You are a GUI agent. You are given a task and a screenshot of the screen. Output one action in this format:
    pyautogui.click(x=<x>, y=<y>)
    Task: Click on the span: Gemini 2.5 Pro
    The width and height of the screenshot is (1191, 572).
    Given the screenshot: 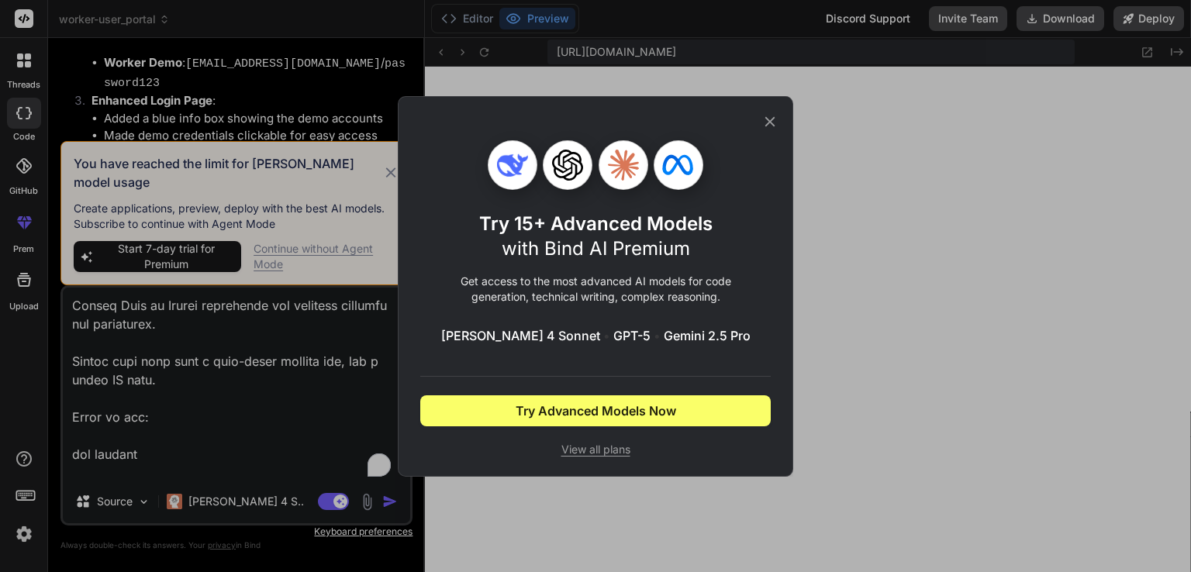 What is the action you would take?
    pyautogui.click(x=707, y=336)
    